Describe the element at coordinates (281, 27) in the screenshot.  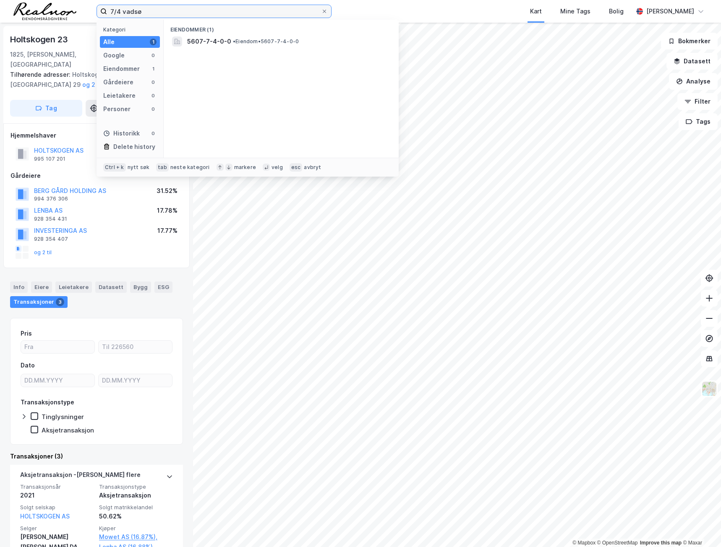
I see `div: Eiendommer (1)` at that location.